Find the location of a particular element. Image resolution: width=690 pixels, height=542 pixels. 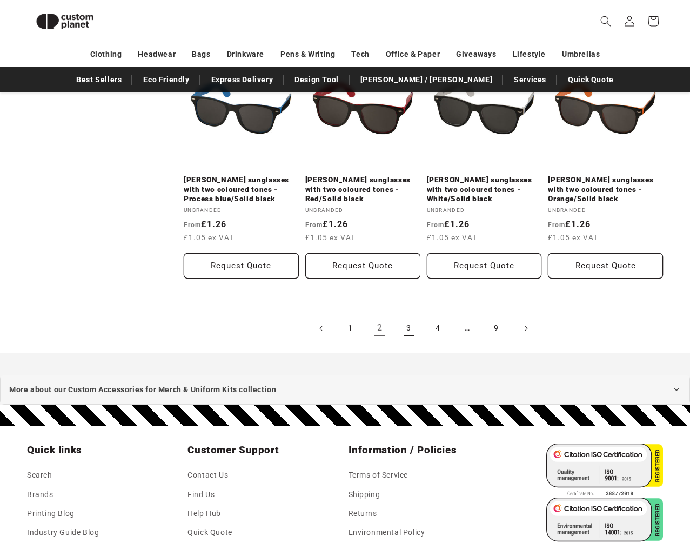

a: Search is located at coordinates (39, 476).